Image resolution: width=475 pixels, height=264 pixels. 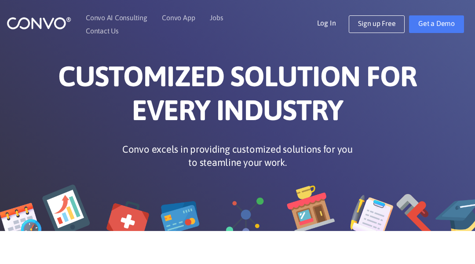 What do you see at coordinates (102, 31) in the screenshot?
I see `a: Contact Us` at bounding box center [102, 31].